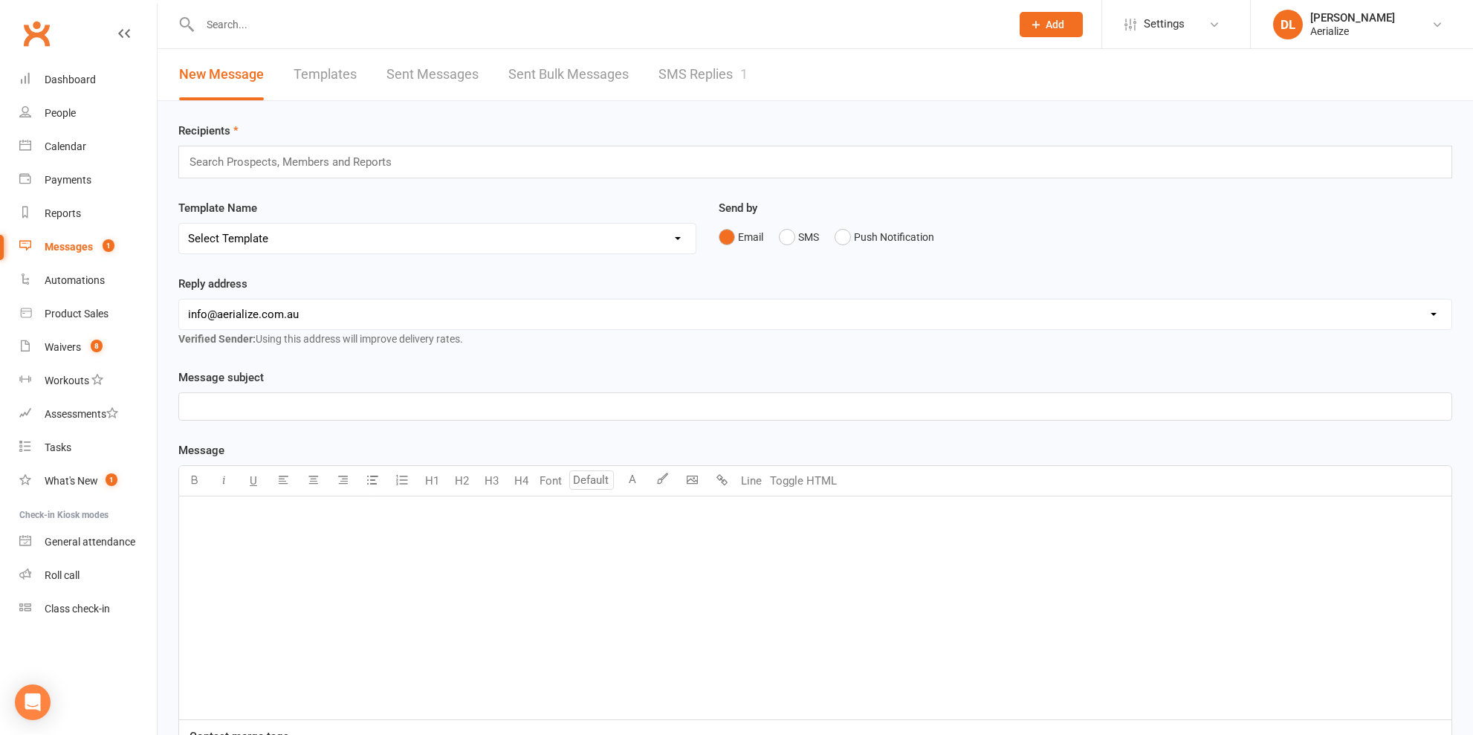 The height and width of the screenshot is (735, 1473). Describe the element at coordinates (65, 146) in the screenshot. I see `div: Calendar` at that location.